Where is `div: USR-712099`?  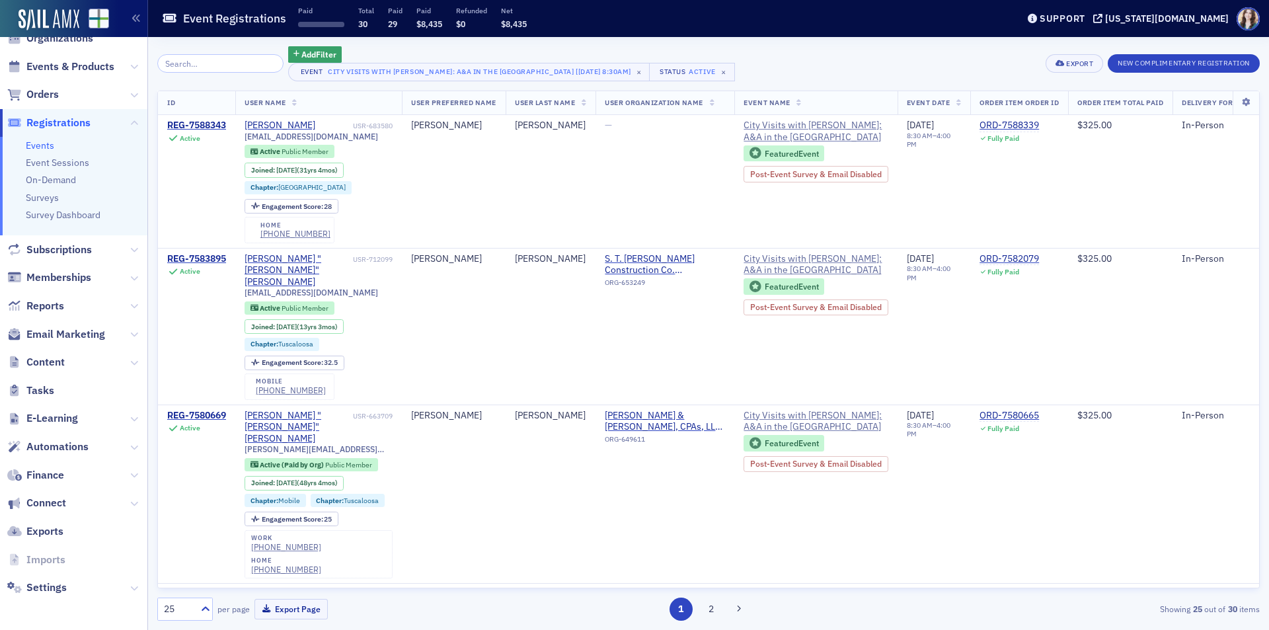 div: USR-712099 is located at coordinates (373, 259).